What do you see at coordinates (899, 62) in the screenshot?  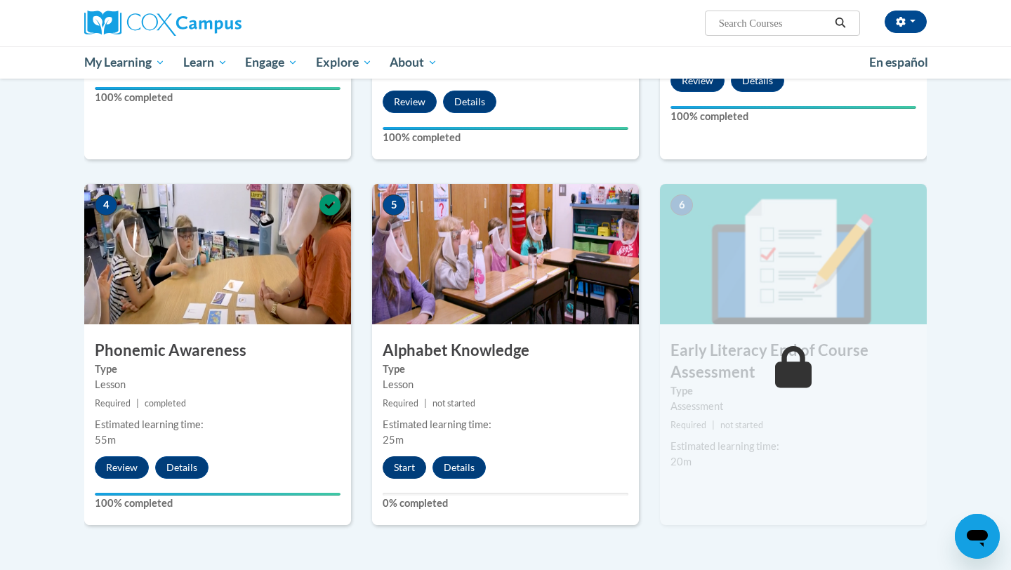 I see `a: En español` at bounding box center [899, 62].